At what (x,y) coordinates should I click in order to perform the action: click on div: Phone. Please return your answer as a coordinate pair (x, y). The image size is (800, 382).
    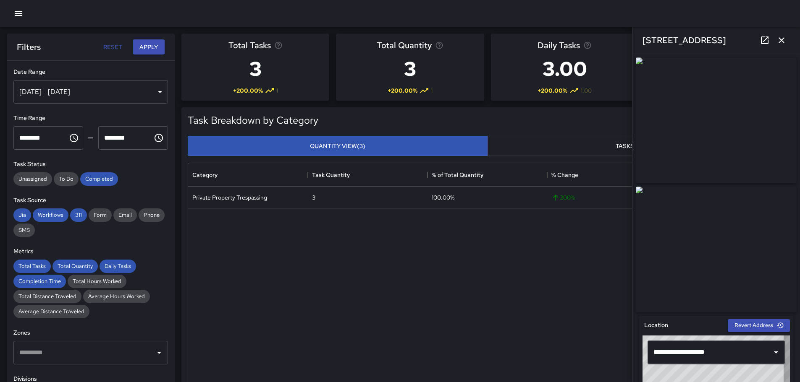
    Looking at the image, I should click on (152, 215).